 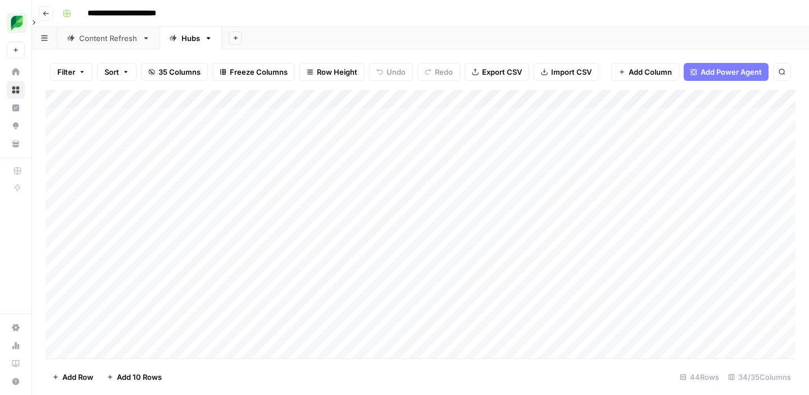 What do you see at coordinates (17, 23) in the screenshot?
I see `img: SproutSocial Logo` at bounding box center [17, 23].